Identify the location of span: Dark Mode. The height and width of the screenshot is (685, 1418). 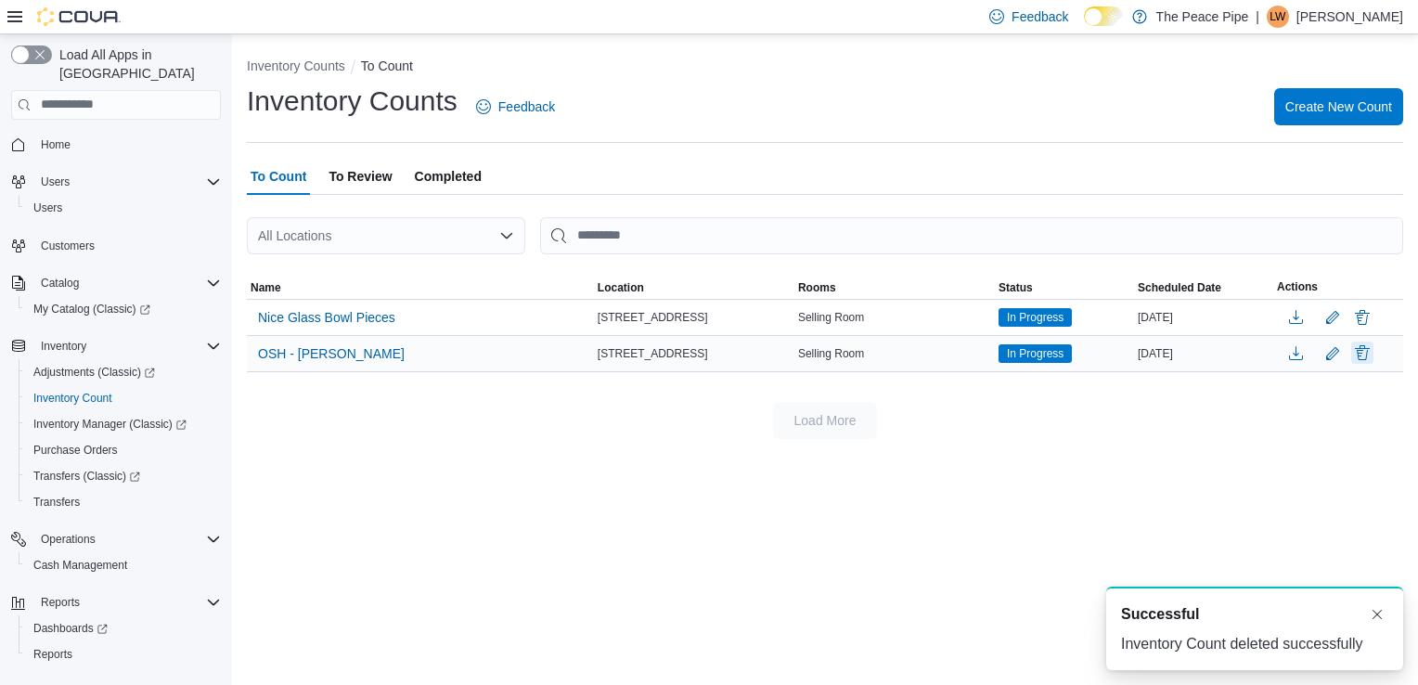
(1084, 26).